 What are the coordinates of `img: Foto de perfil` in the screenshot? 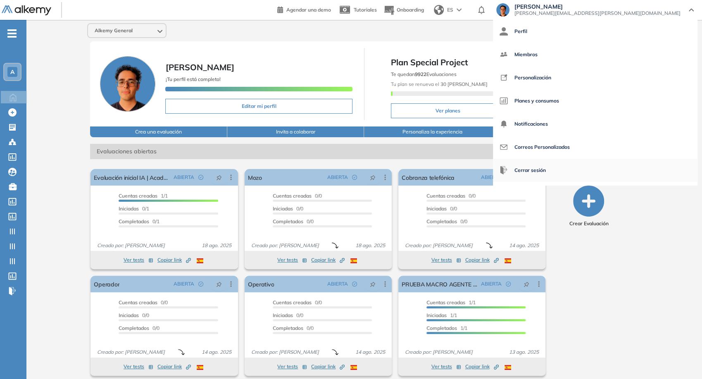 It's located at (128, 84).